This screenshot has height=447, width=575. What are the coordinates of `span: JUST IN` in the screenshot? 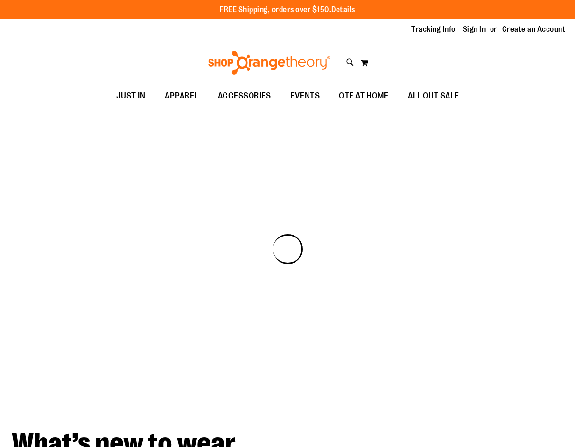 It's located at (131, 96).